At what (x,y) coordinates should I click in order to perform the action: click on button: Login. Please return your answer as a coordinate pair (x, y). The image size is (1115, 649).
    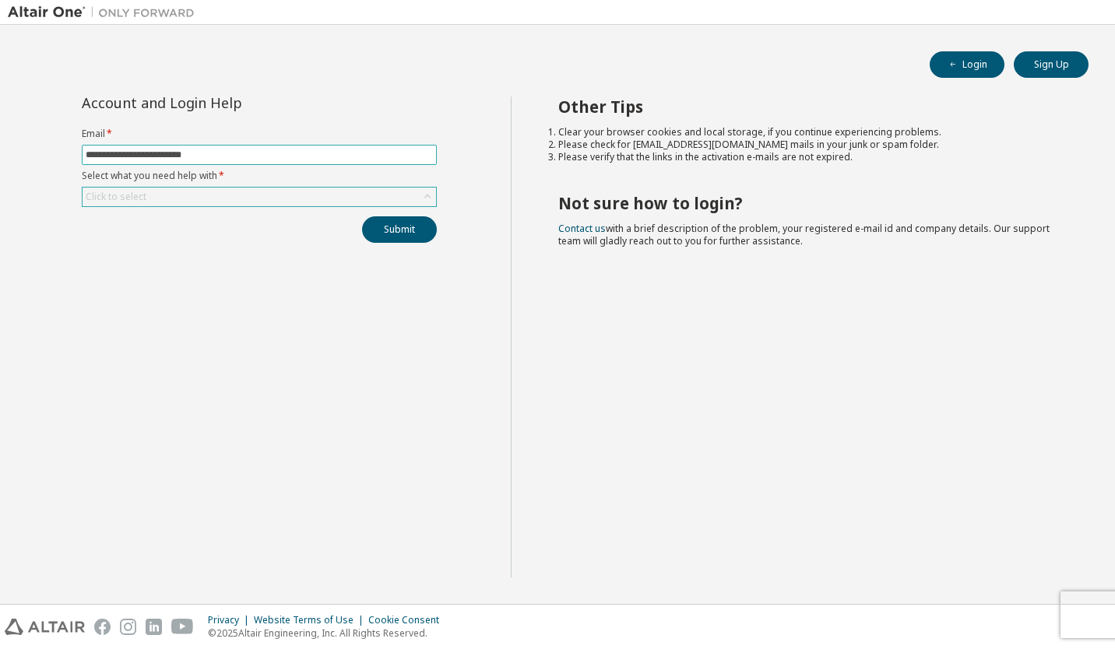
    Looking at the image, I should click on (967, 65).